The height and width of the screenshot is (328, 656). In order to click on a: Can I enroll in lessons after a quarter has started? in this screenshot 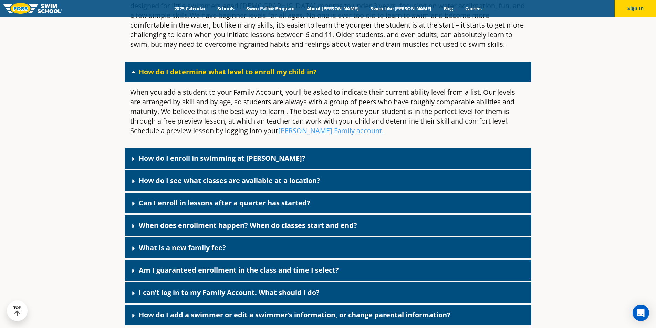, I will do `click(225, 203)`.